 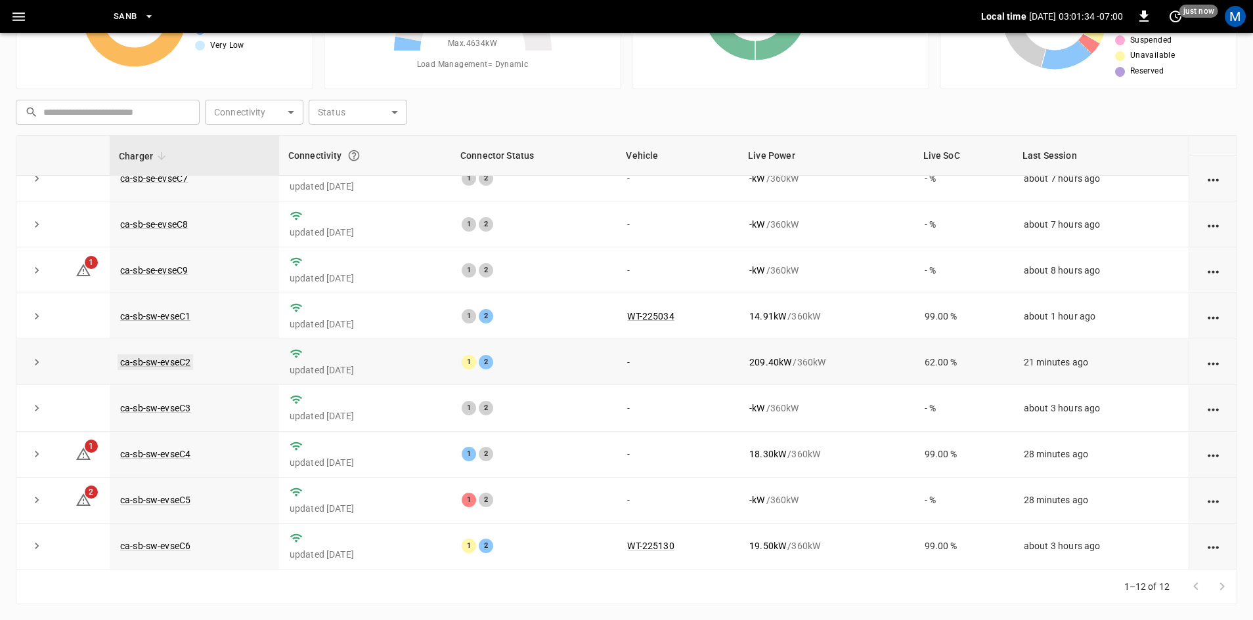 I want to click on button: SanB, so click(x=208, y=16).